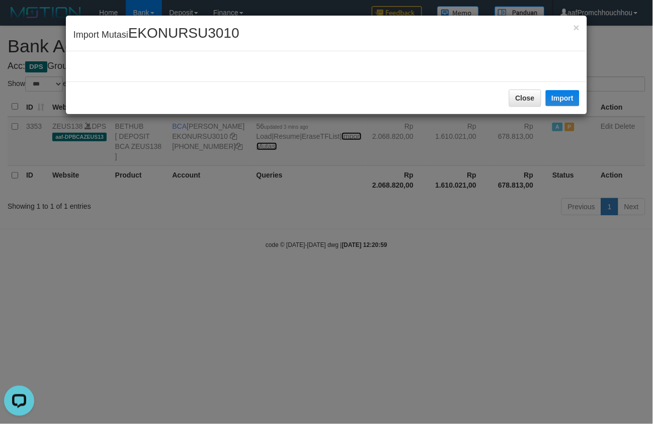  I want to click on button: Import, so click(563, 98).